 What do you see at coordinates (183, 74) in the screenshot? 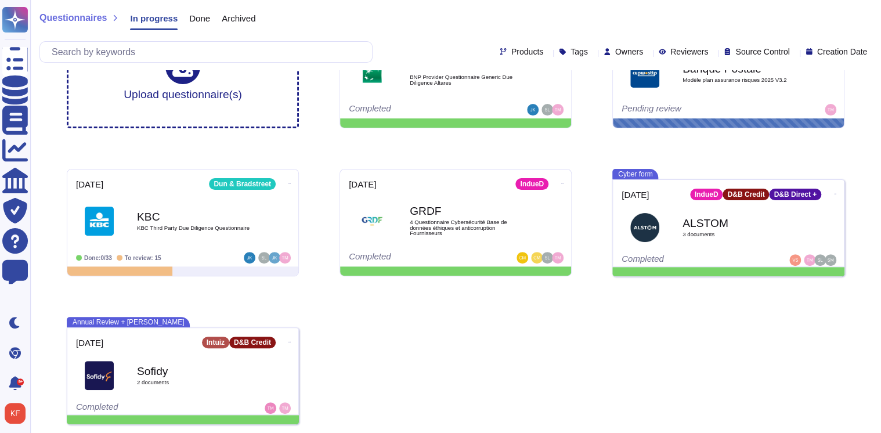
I see `div: Upload questionnaire(s)` at bounding box center [183, 74].